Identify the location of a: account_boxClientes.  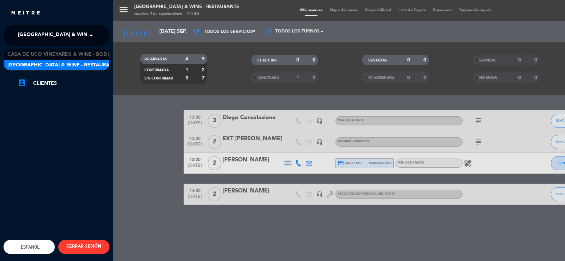
(64, 83).